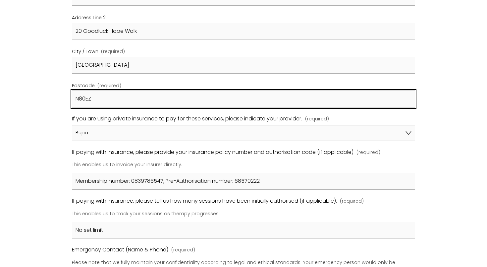  Describe the element at coordinates (120, 249) in the screenshot. I see `span: Emergency Contact (Name & Phone)` at that location.